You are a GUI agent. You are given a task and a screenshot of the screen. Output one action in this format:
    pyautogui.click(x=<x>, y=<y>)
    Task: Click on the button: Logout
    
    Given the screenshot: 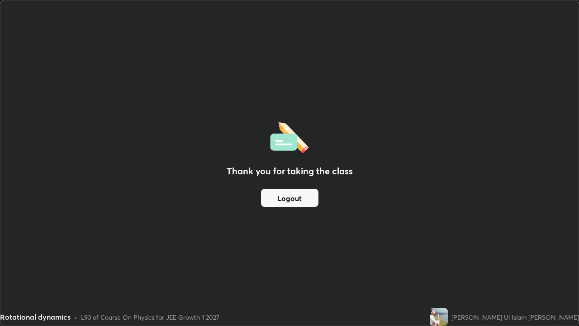 What is the action you would take?
    pyautogui.click(x=289, y=198)
    